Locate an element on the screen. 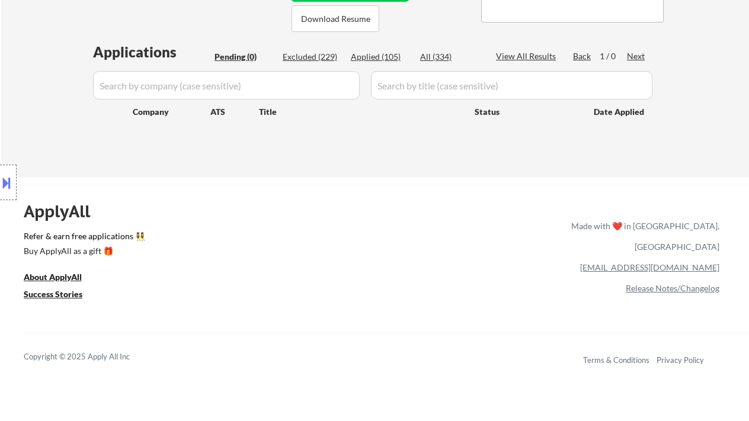  input: Search by company (case sensitive) is located at coordinates (226, 85).